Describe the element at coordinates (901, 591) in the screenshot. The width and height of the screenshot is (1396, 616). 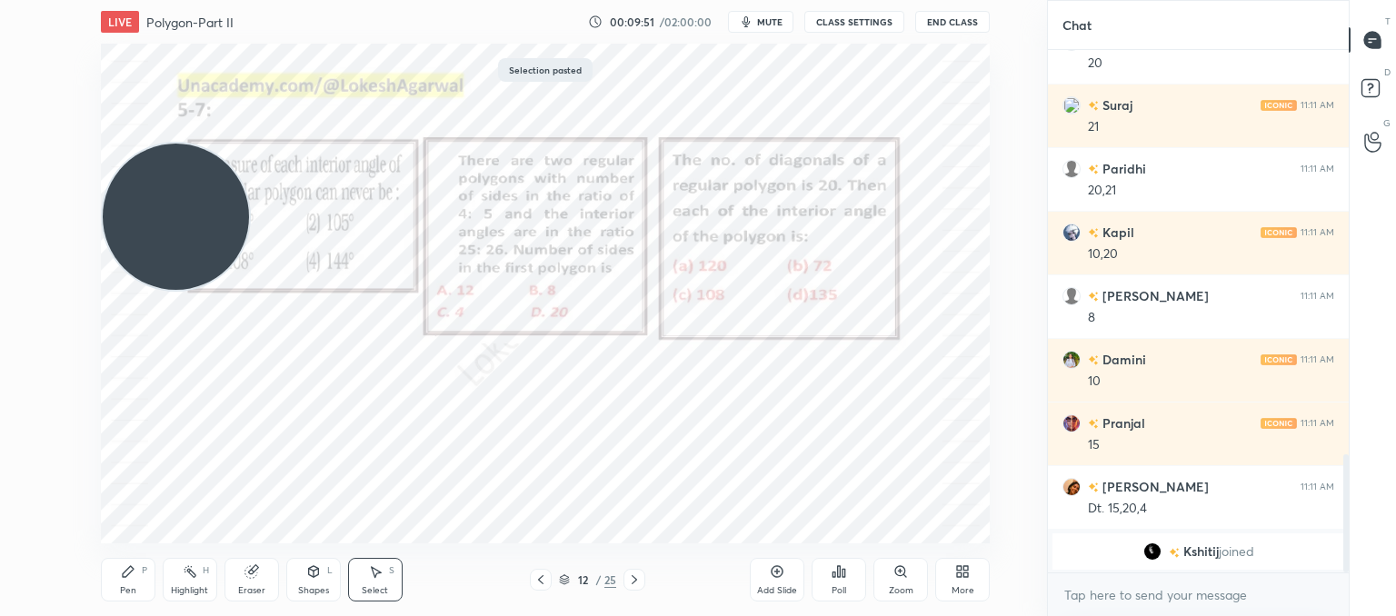
I see `div: Zoom` at that location.